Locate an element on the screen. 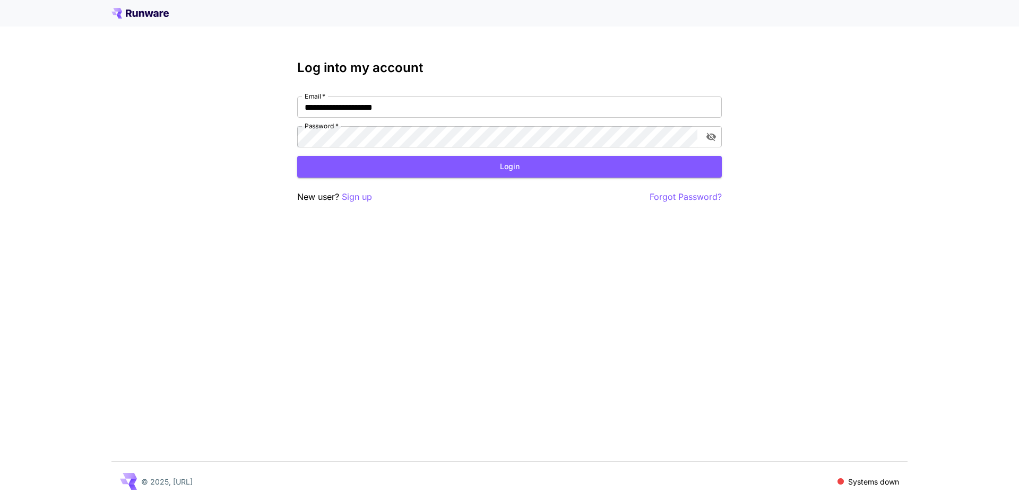  button: Forgot Password? is located at coordinates (685, 197).